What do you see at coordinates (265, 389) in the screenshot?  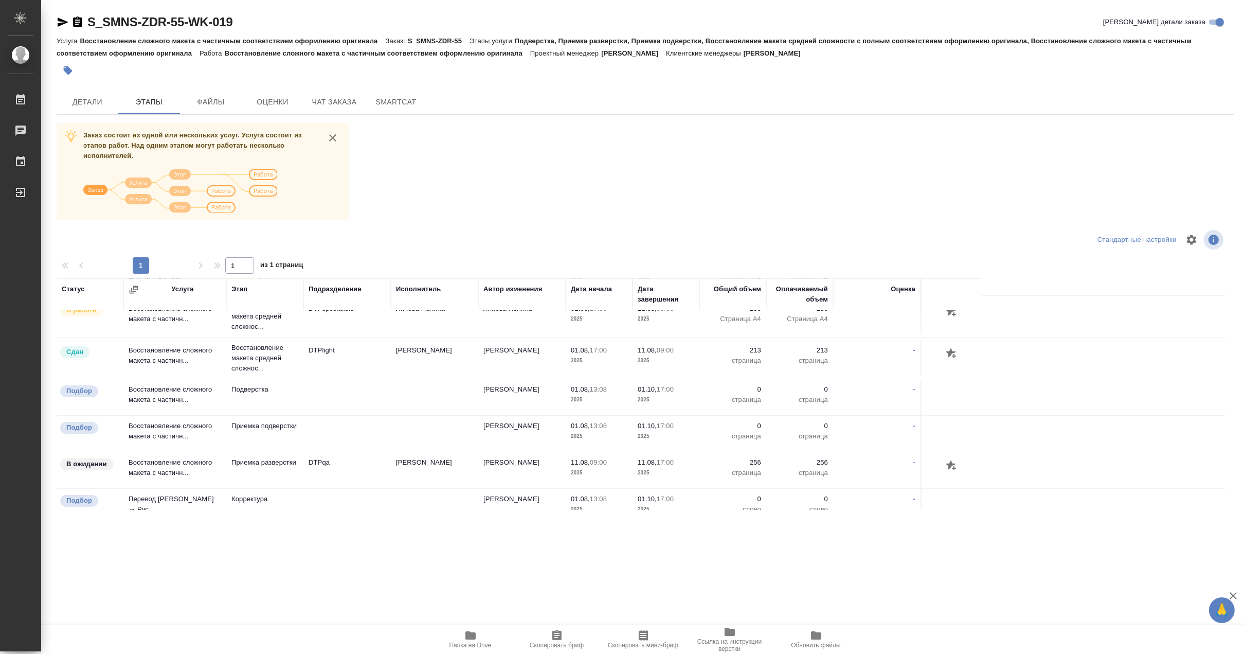 I see `p: Подверстка` at bounding box center [265, 389].